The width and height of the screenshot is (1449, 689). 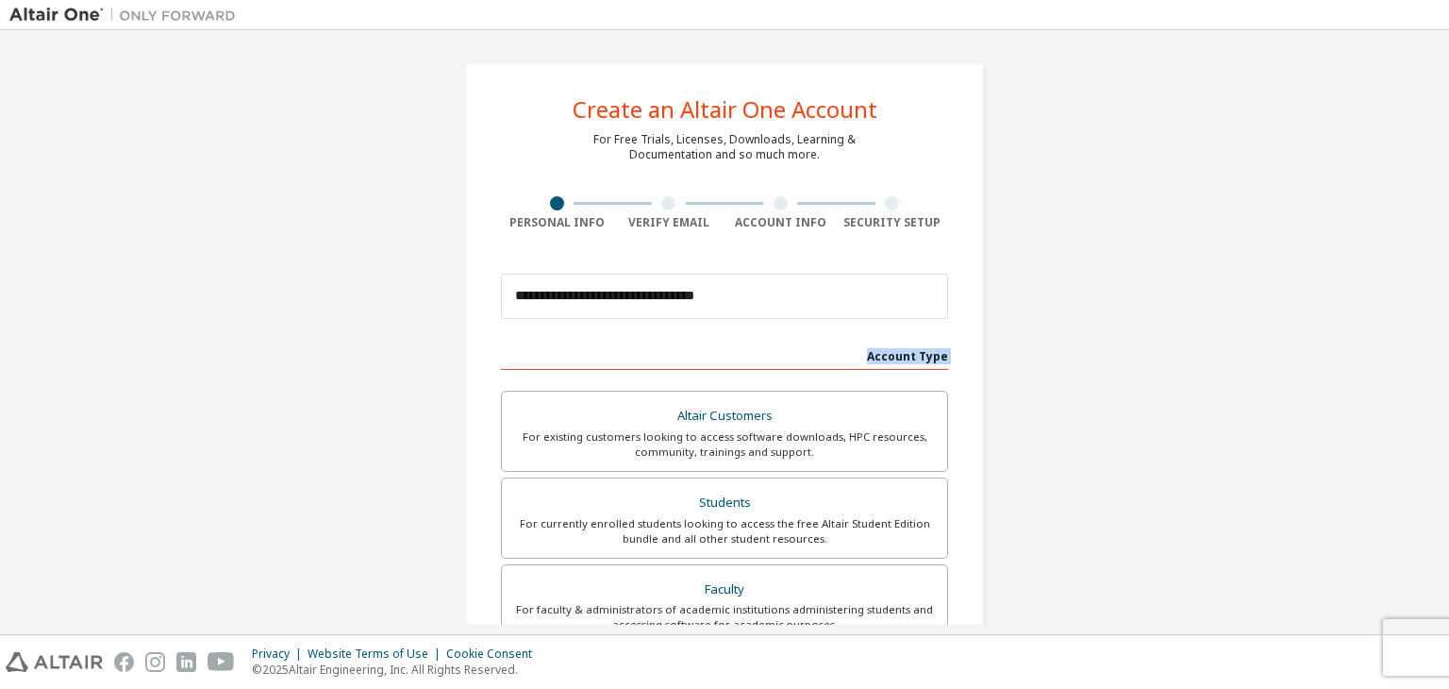 I want to click on img: facebook.svg, so click(x=124, y=661).